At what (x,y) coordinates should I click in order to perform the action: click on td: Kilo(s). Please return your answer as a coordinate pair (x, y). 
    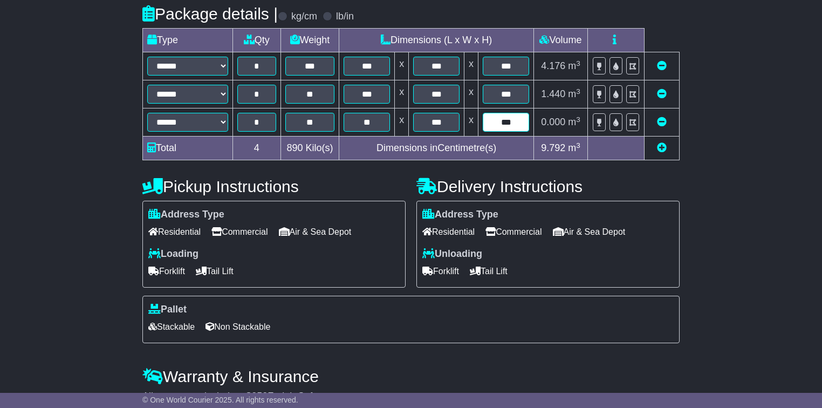
    Looking at the image, I should click on (310, 148).